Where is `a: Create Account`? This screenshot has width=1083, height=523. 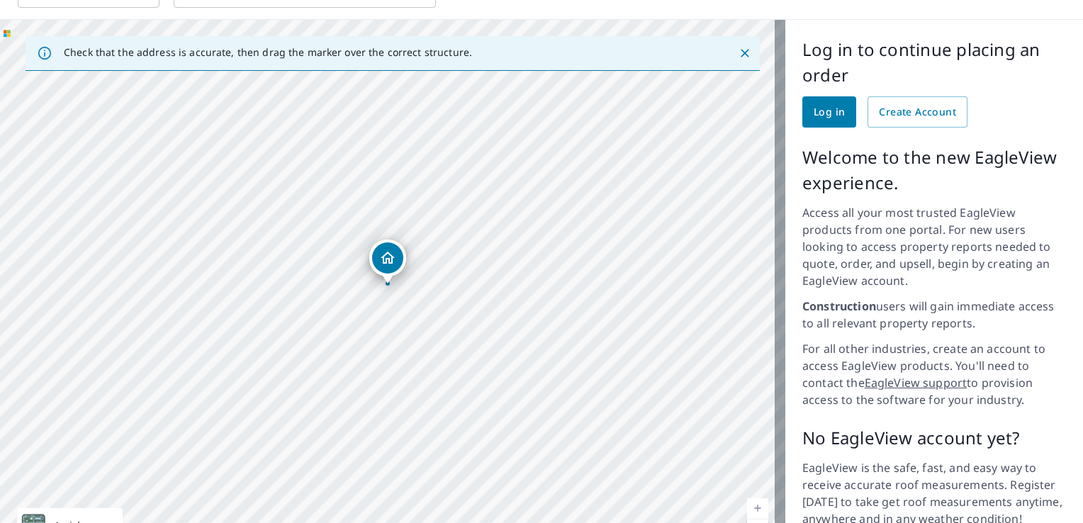
a: Create Account is located at coordinates (917, 112).